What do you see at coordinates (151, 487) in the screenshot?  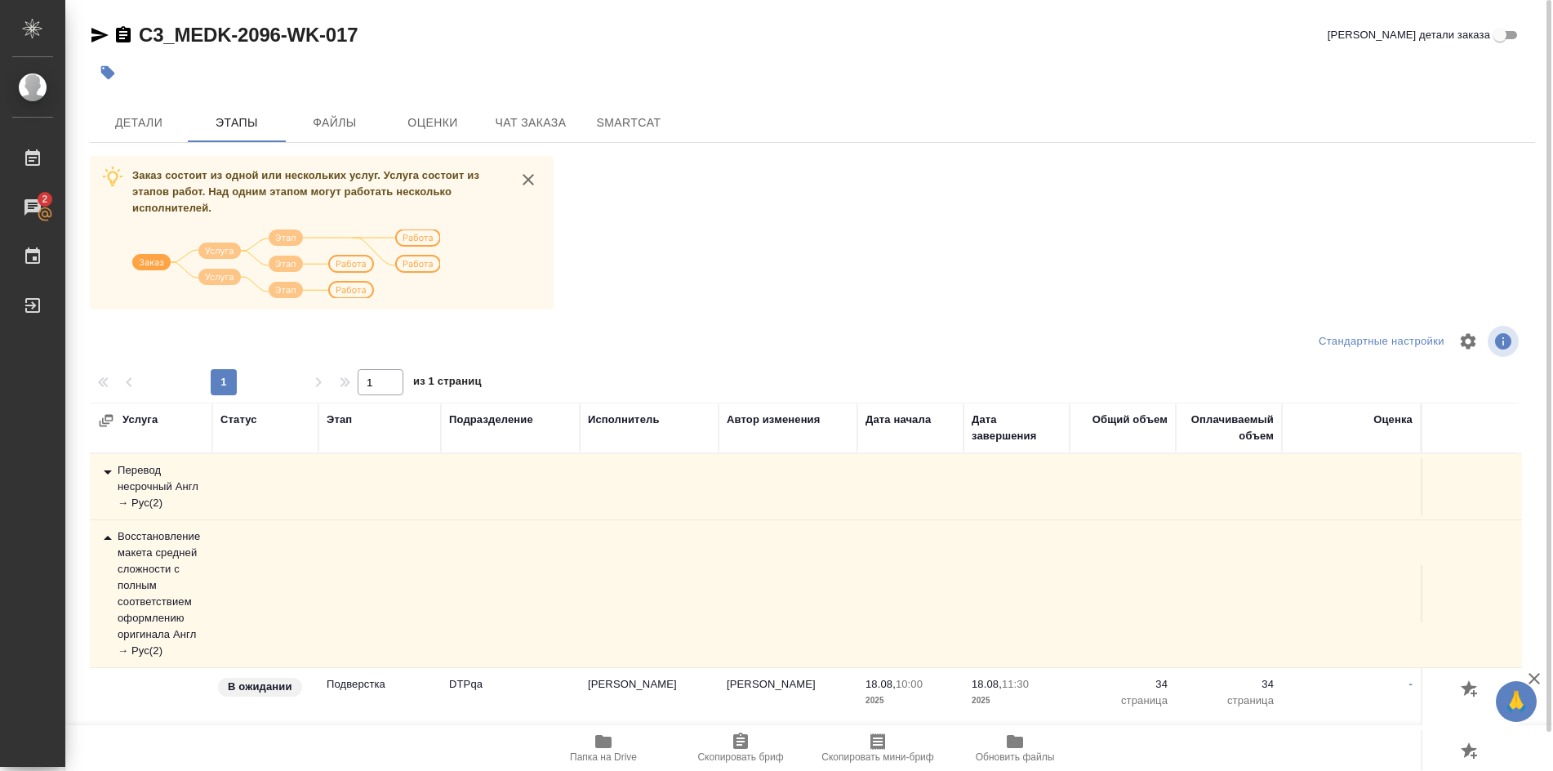 I see `div: Перевод несрочный Англ → Рус ( 2 )` at bounding box center [151, 487].